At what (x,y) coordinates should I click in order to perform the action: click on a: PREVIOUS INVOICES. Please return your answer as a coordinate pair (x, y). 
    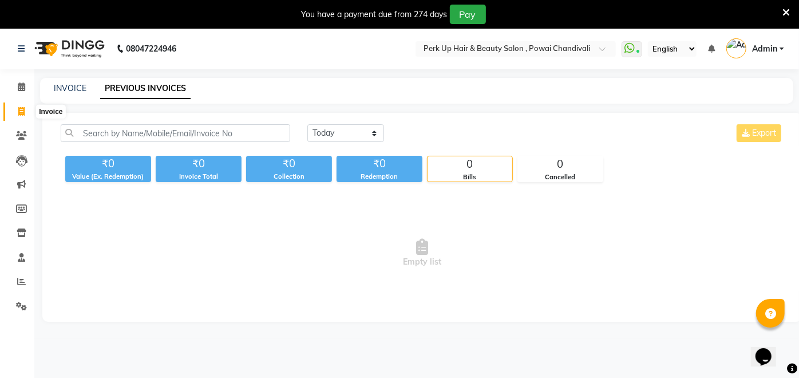
    Looking at the image, I should click on (145, 89).